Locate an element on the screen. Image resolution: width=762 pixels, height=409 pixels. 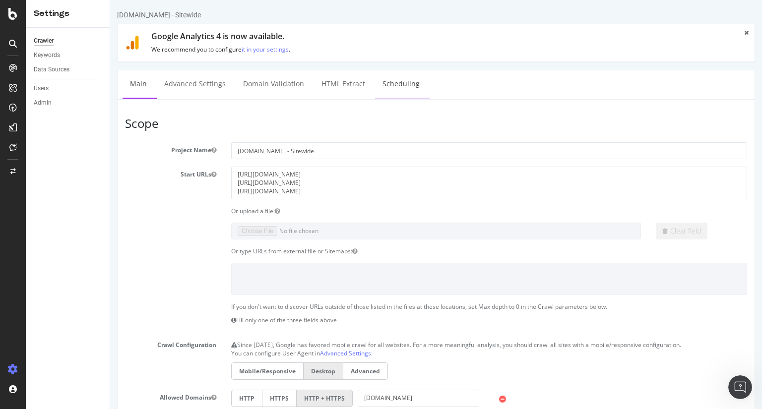
label: HTTPS is located at coordinates (169, 399).